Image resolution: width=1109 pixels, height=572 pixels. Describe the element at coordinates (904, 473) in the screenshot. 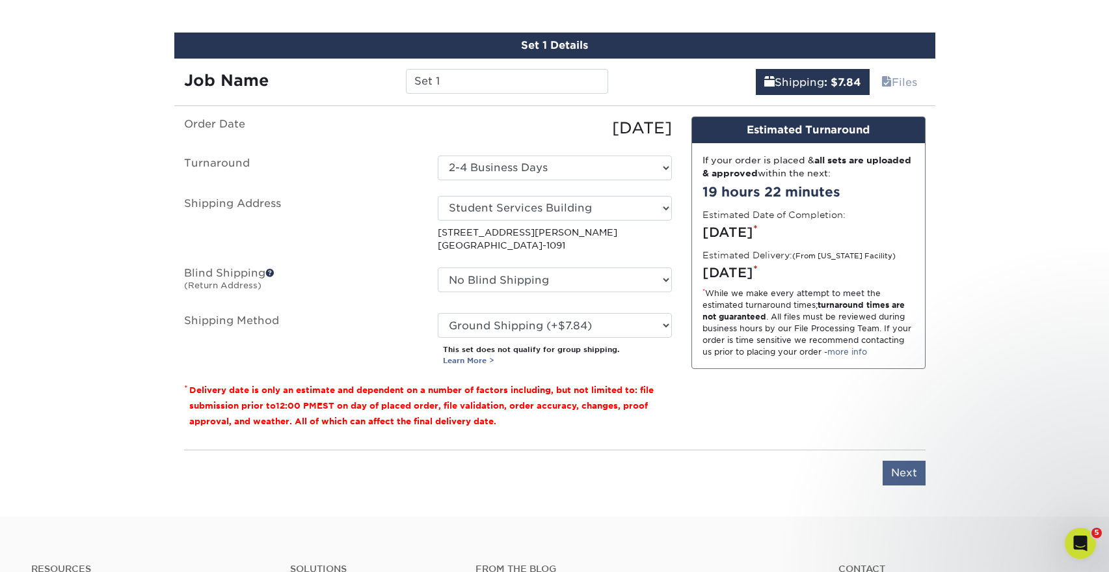

I see `input: Next` at that location.